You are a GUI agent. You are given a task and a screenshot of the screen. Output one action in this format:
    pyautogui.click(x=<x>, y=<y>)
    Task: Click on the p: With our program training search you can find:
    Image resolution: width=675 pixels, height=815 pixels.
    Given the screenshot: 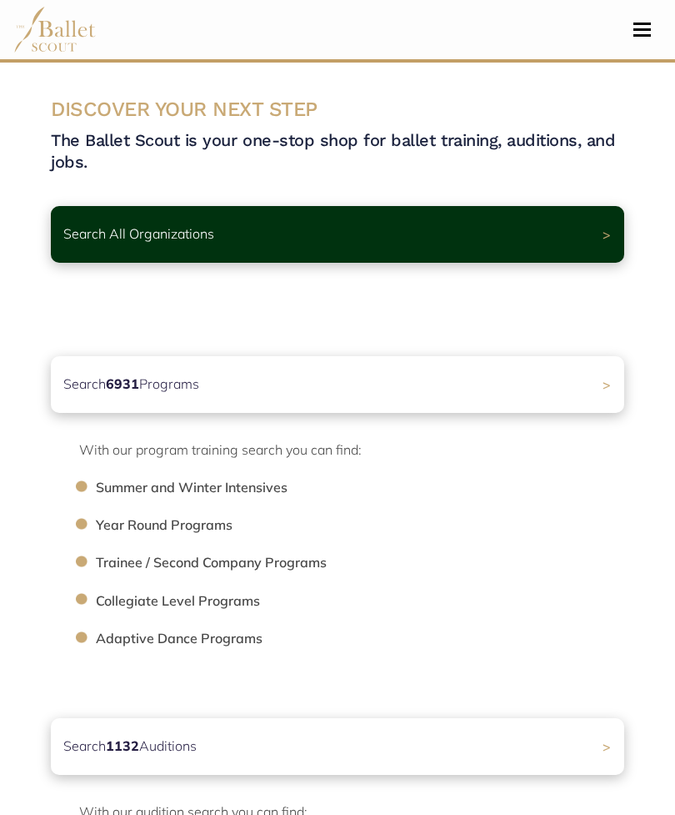 What is the action you would take?
    pyautogui.click(x=352, y=450)
    